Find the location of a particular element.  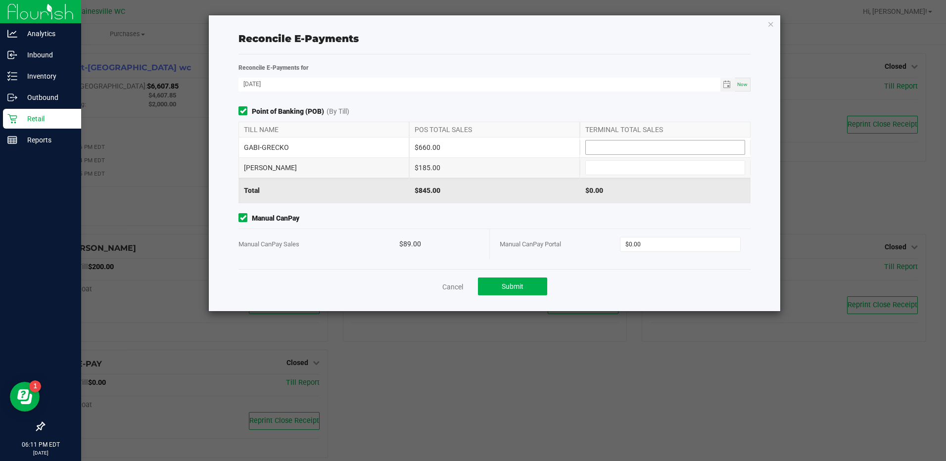

p: Inbound is located at coordinates (47, 55).